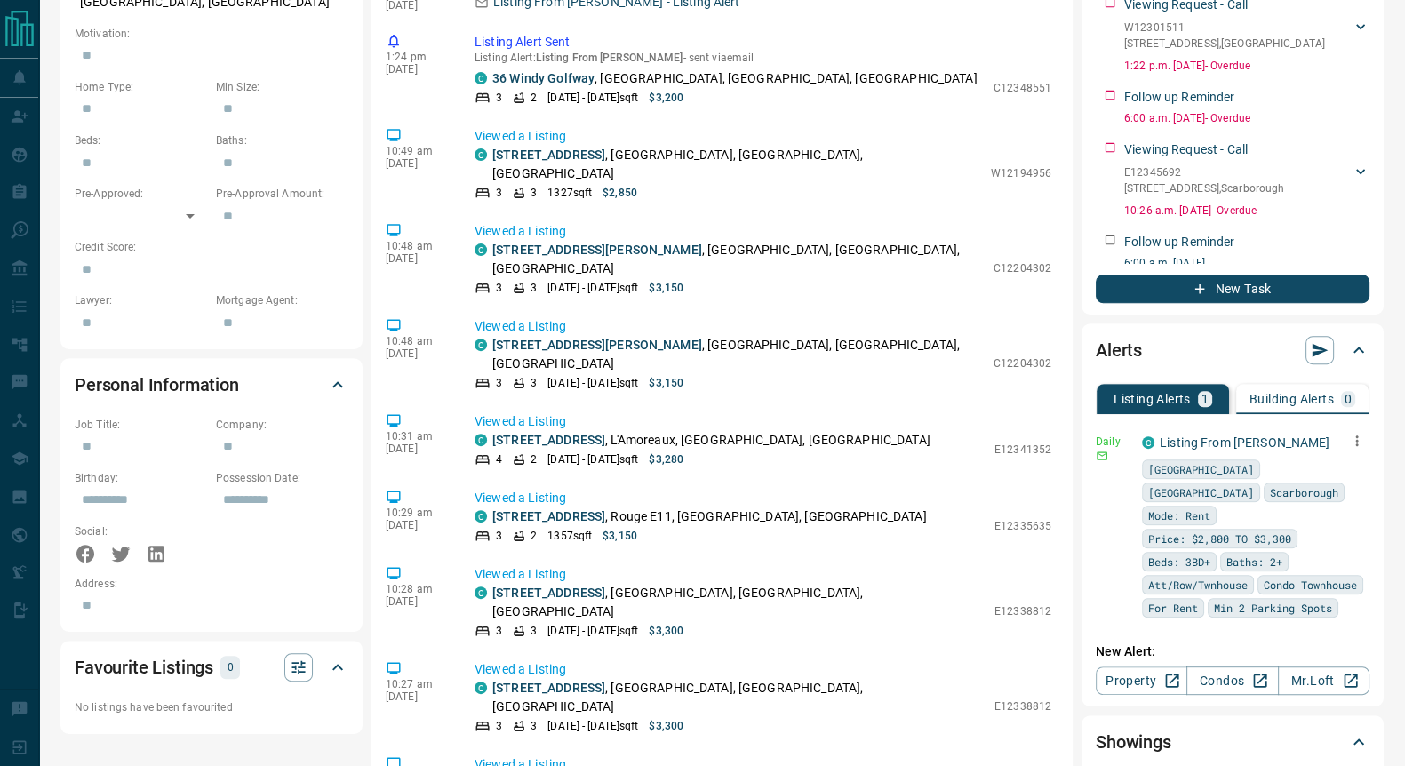 The image size is (1405, 766). What do you see at coordinates (665, 98) in the screenshot?
I see `p: $3,200` at bounding box center [665, 98].